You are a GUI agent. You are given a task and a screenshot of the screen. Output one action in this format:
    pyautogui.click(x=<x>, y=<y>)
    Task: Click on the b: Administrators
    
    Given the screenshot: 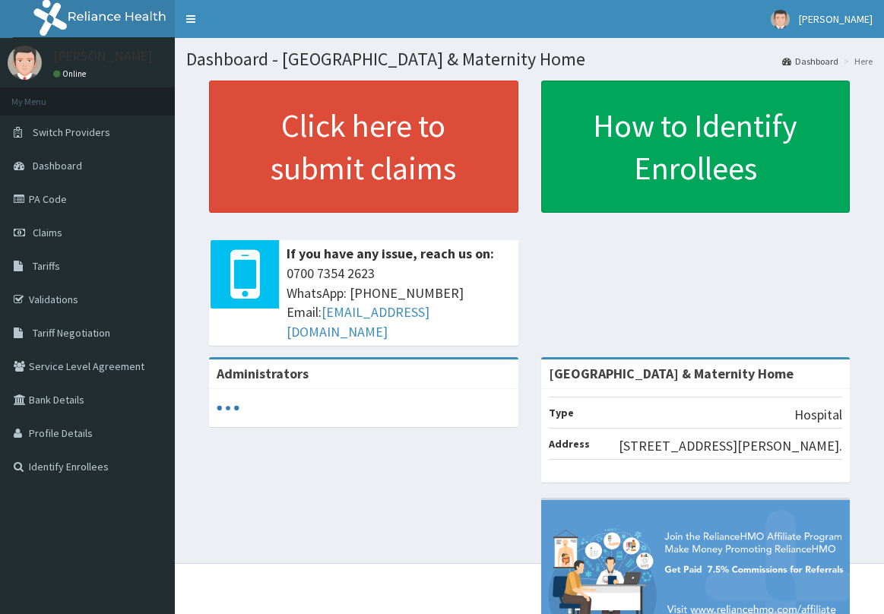 What is the action you would take?
    pyautogui.click(x=262, y=373)
    